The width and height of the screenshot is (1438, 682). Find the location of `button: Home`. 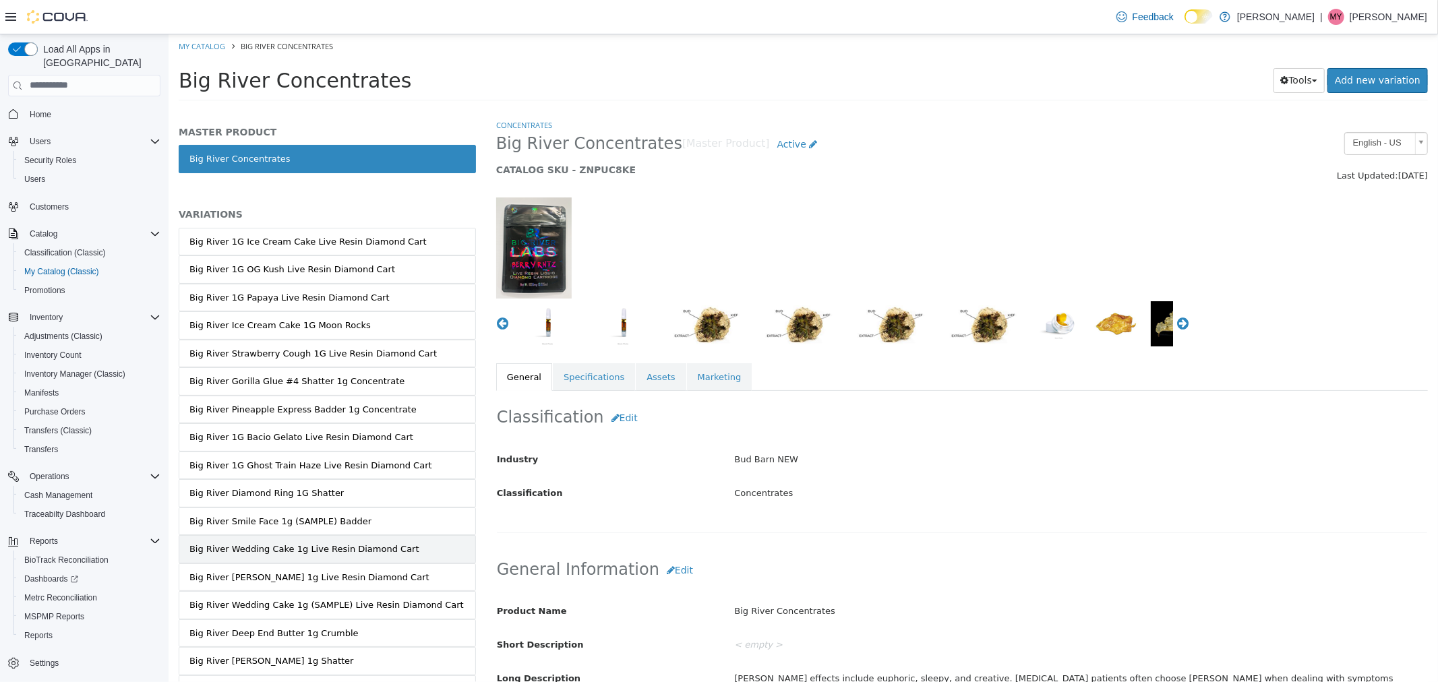

button: Home is located at coordinates (84, 114).